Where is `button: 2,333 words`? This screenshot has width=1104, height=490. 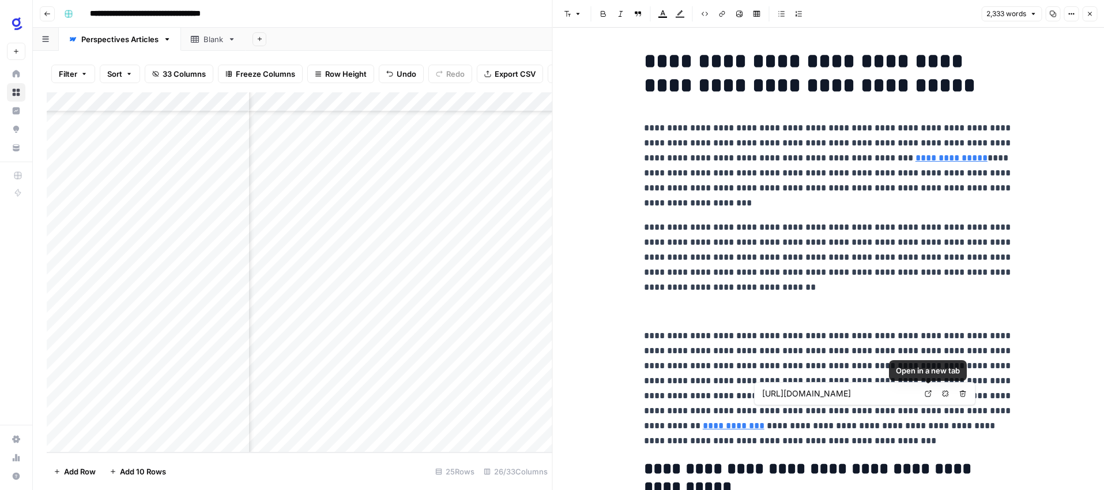 button: 2,333 words is located at coordinates (1011, 14).